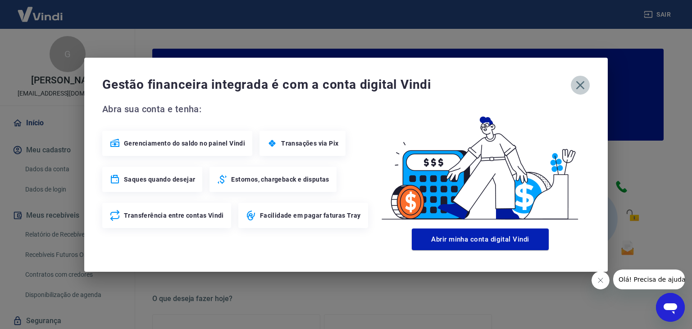 This screenshot has width=692, height=329. I want to click on button: Abrir minha conta digital Vindi, so click(480, 239).